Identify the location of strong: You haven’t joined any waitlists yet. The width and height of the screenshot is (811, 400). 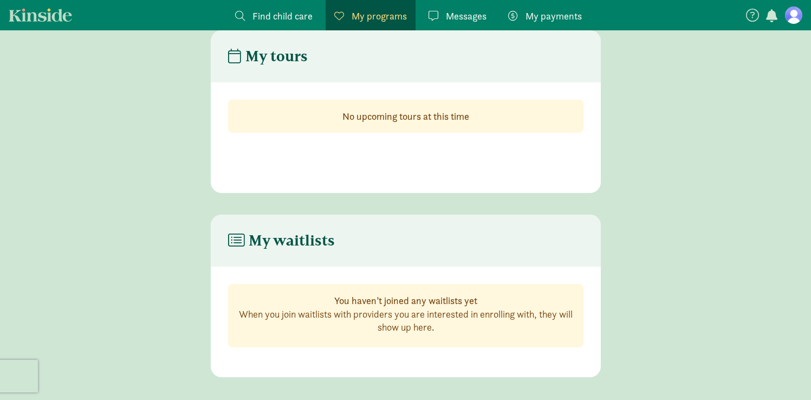
(406, 300).